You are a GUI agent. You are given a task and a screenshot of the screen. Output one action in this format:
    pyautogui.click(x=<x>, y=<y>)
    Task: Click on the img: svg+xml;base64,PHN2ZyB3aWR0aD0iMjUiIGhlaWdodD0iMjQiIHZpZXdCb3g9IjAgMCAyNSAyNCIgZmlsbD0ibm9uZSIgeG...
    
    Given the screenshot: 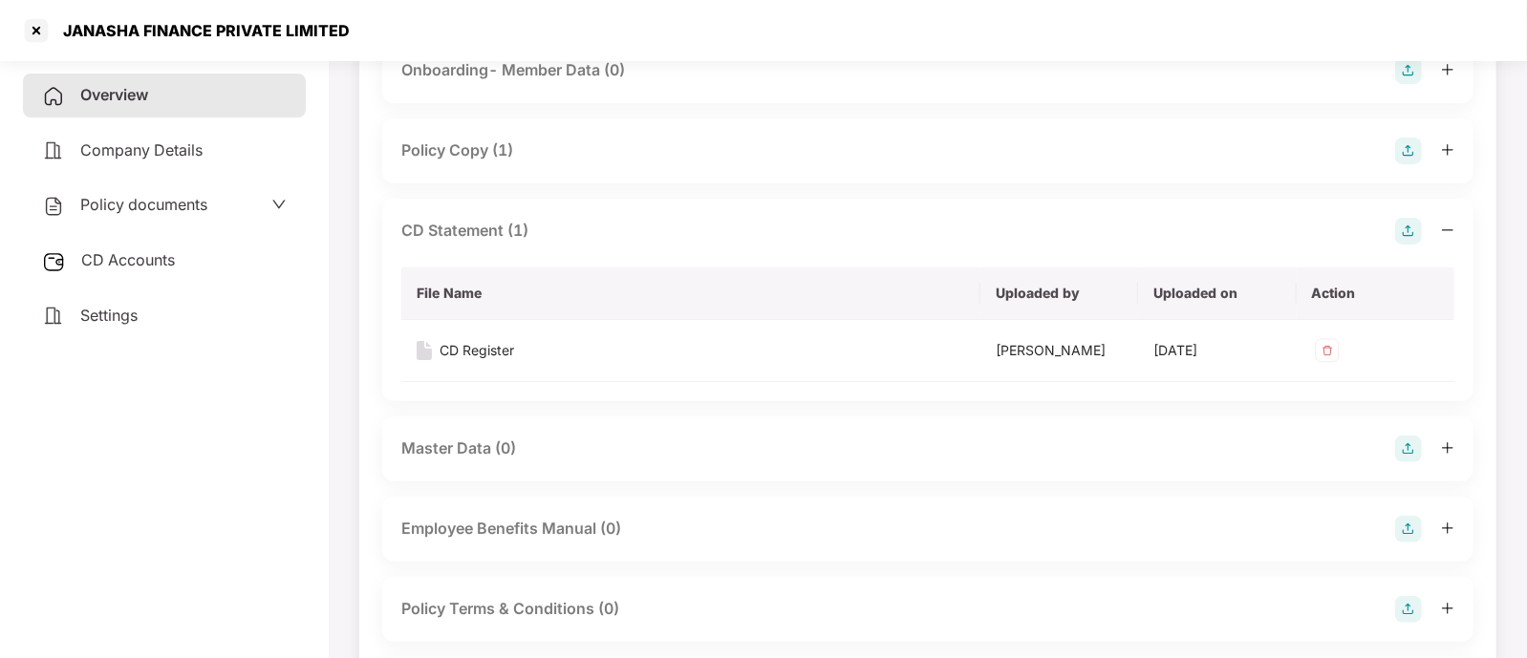 What is the action you would take?
    pyautogui.click(x=54, y=262)
    